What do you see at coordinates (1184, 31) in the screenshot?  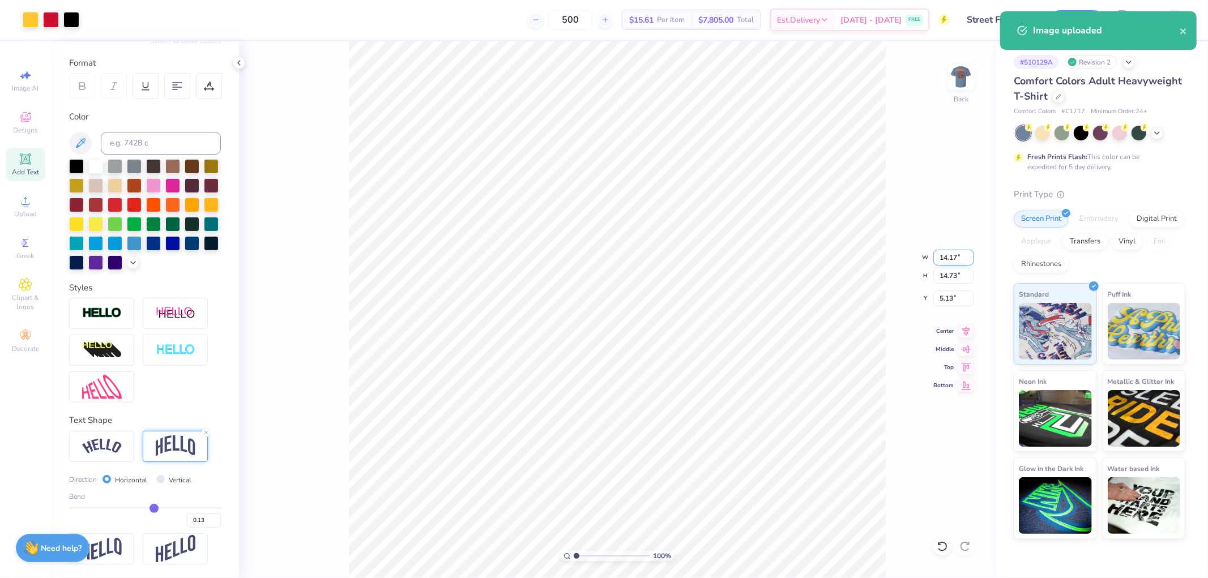 I see `button: close` at bounding box center [1184, 31].